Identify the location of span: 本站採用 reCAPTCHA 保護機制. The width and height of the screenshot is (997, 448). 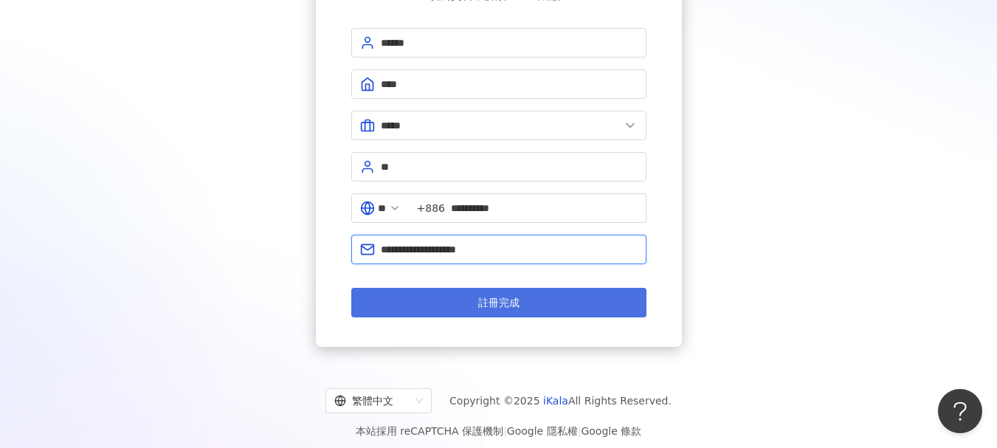
(498, 431).